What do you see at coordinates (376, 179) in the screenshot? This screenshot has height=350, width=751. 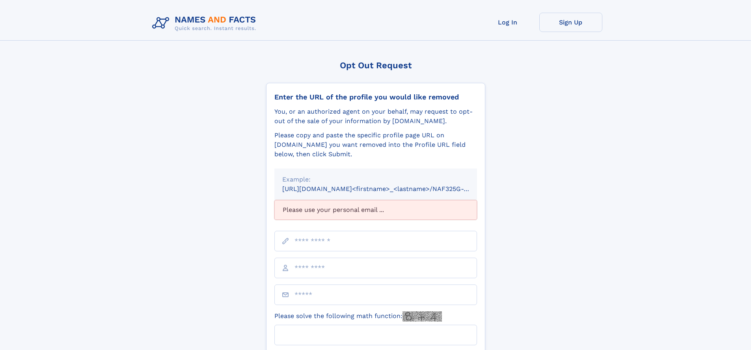 I see `div: Example:` at bounding box center [376, 179].